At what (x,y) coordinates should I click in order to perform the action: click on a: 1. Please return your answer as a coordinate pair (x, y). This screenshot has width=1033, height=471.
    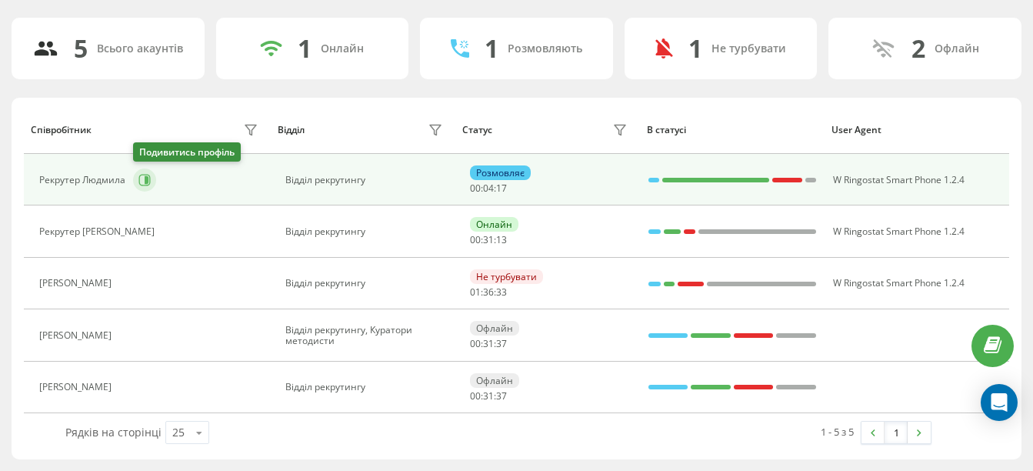
    Looking at the image, I should click on (896, 432).